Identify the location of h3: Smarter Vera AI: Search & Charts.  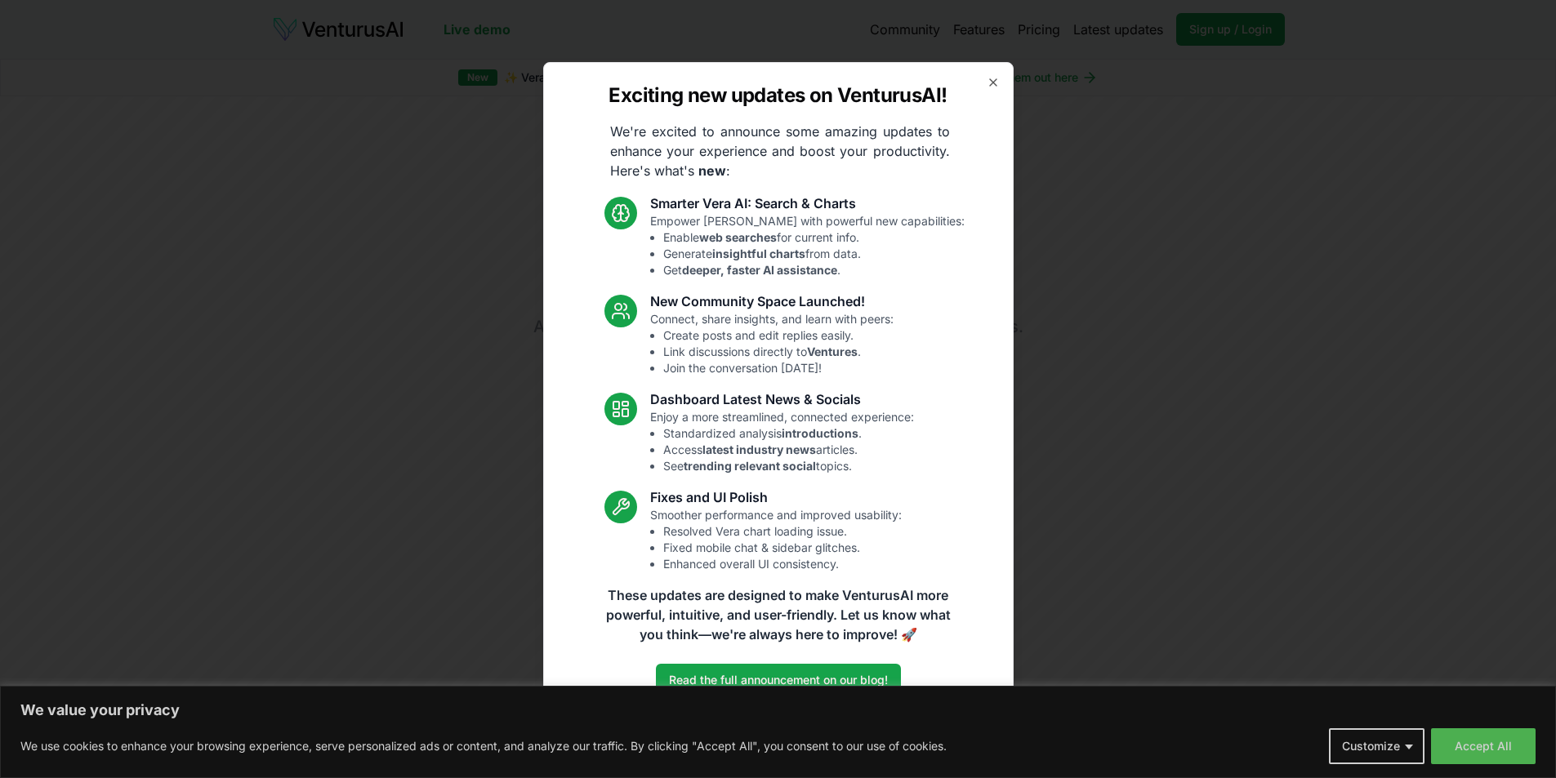
(807, 203).